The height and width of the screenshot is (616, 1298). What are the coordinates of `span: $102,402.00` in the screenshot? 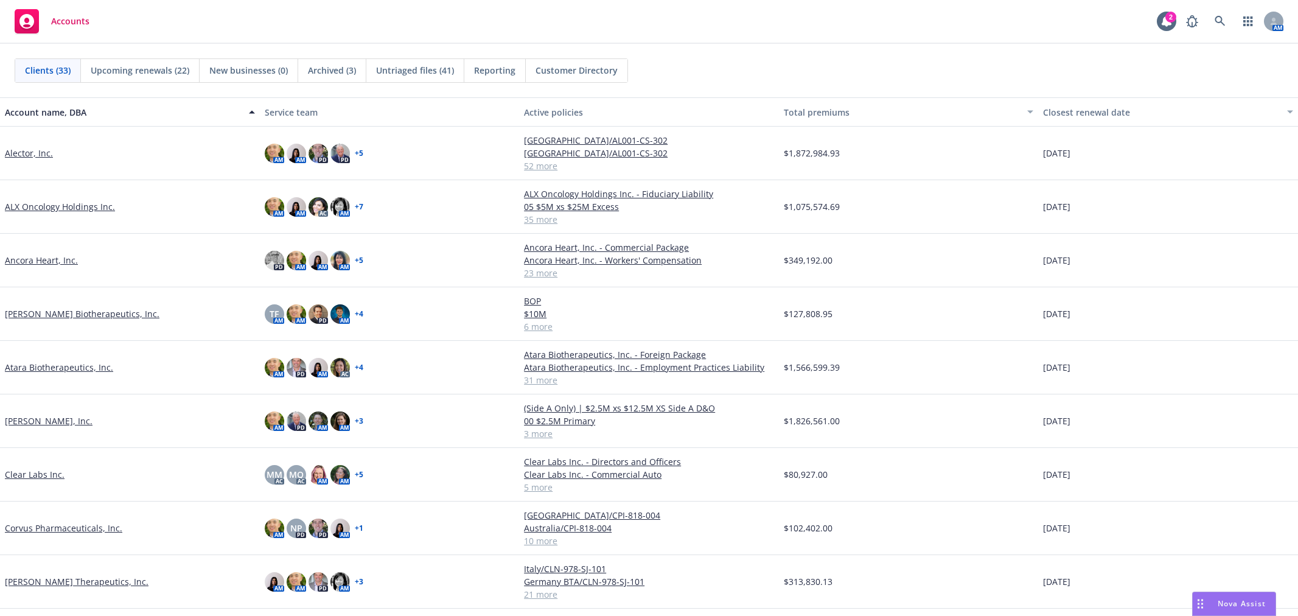 It's located at (808, 527).